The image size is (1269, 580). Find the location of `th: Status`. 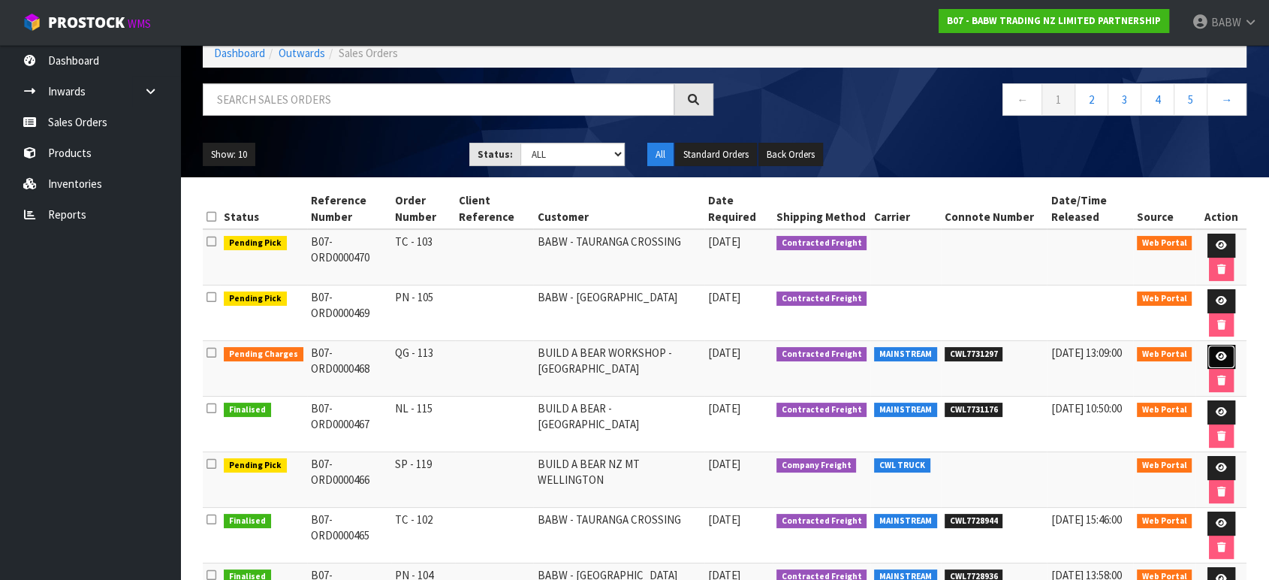

th: Status is located at coordinates (264, 209).